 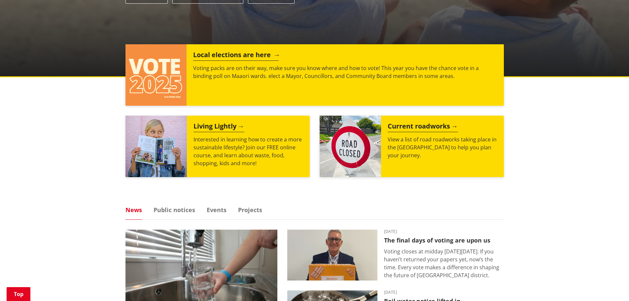 I want to click on a: Living Lightly Interested in learning how to create a more sustainable lifestyle? Join our FREE o..., so click(x=217, y=146).